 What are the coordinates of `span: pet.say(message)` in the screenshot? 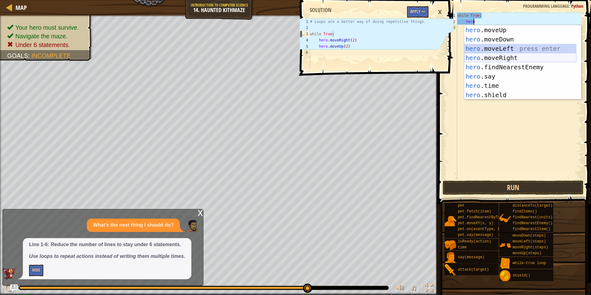 It's located at (475, 235).